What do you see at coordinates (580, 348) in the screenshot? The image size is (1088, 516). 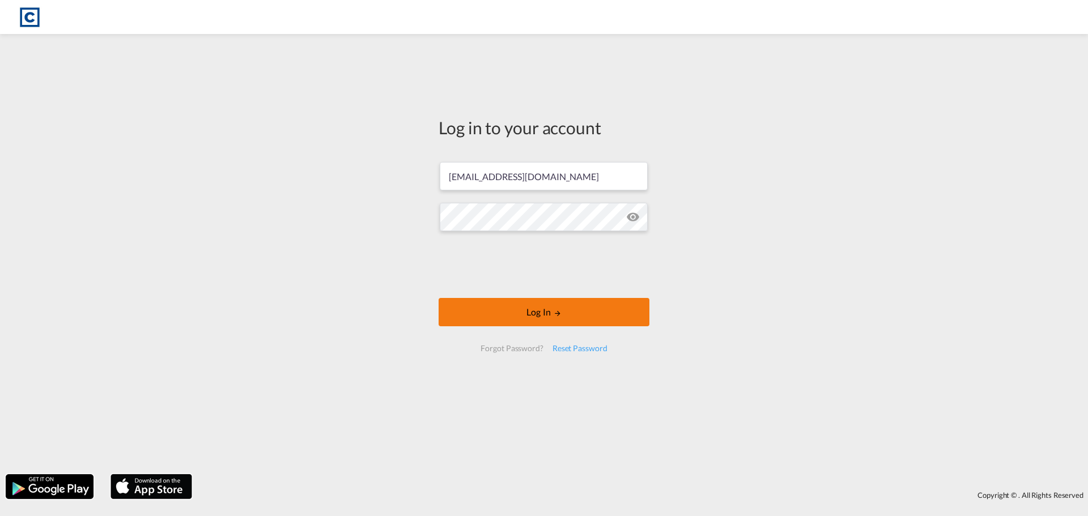 I see `div: Reset Password` at bounding box center [580, 348].